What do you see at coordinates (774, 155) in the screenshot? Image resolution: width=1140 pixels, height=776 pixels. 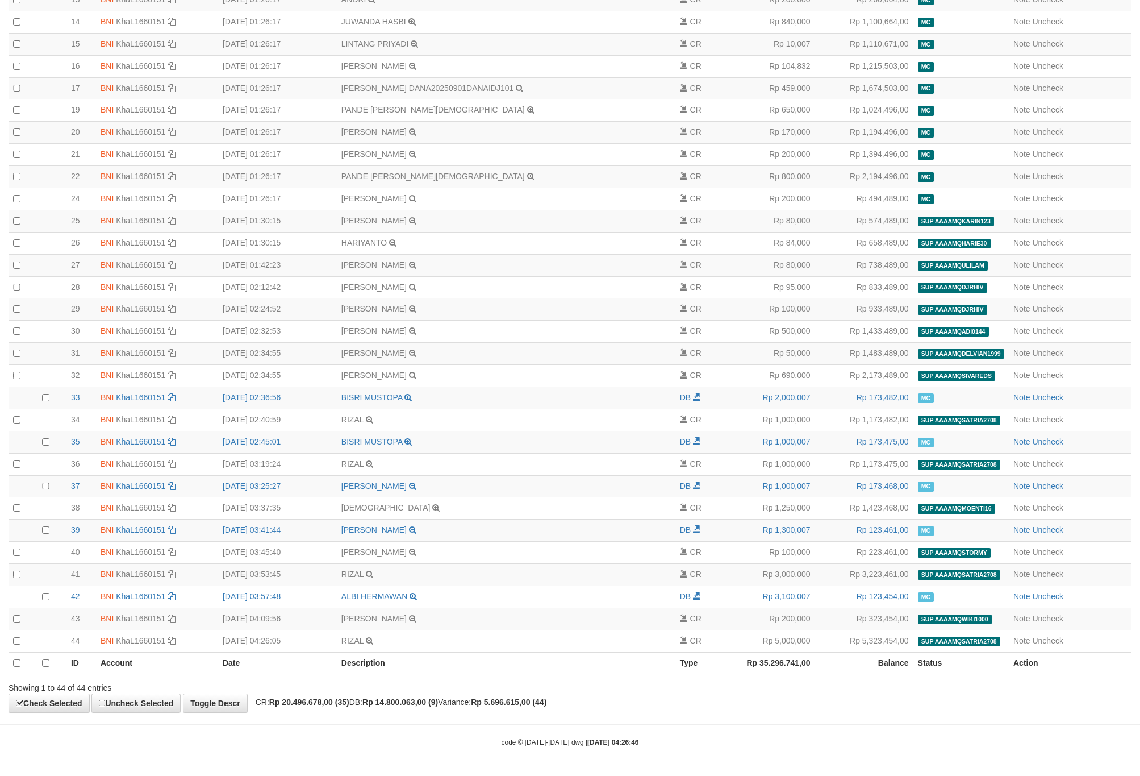 I see `td: Rp 200,000` at bounding box center [774, 155].